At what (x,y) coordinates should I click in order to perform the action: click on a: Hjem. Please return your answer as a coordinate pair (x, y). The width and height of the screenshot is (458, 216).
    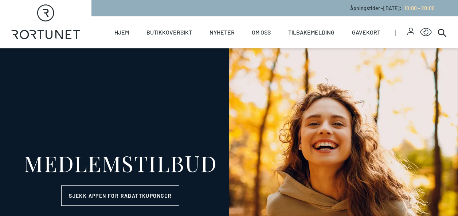
    Looking at the image, I should click on (122, 32).